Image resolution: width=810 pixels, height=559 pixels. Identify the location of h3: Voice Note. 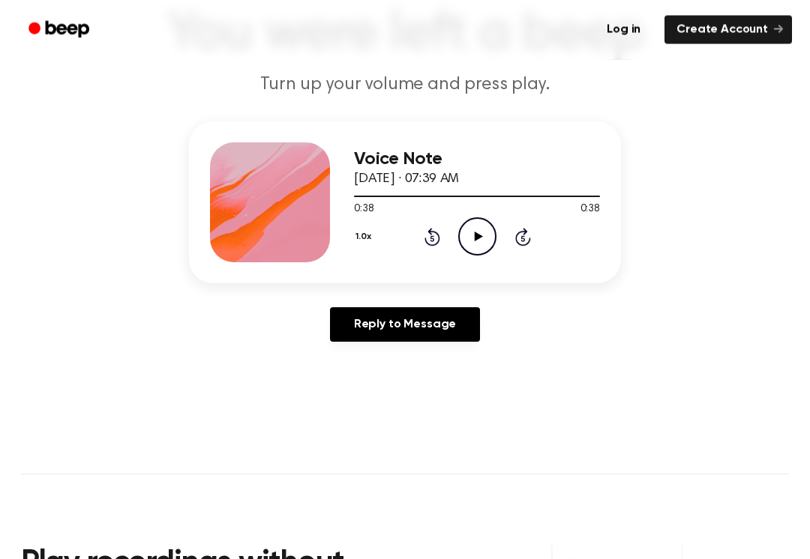
(477, 160).